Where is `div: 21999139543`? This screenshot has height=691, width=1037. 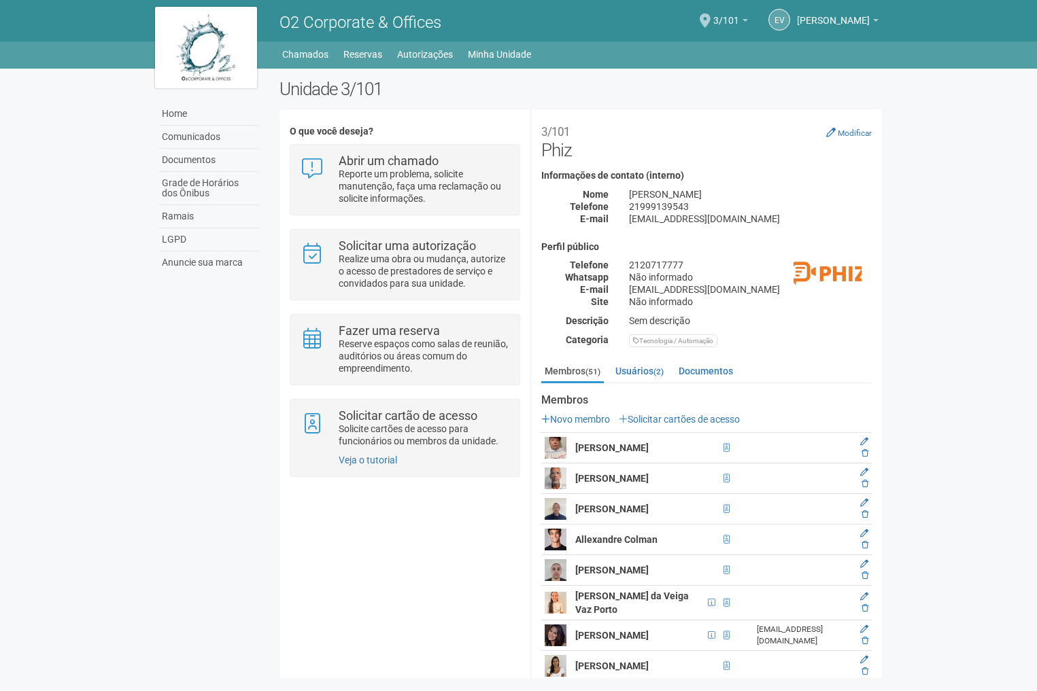 div: 21999139543 is located at coordinates (750, 207).